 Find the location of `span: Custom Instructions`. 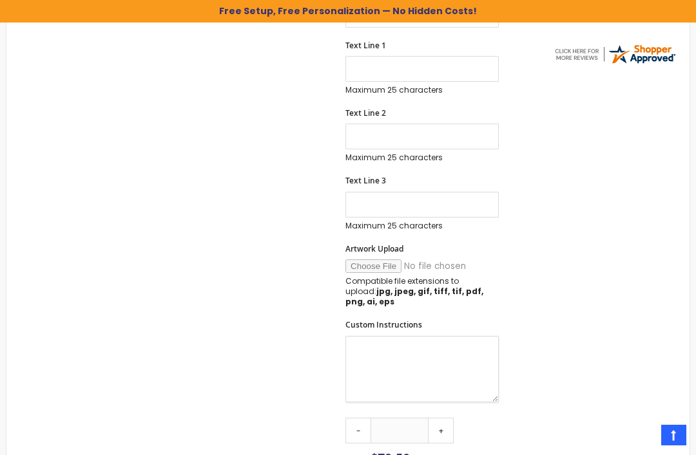

span: Custom Instructions is located at coordinates (383, 325).